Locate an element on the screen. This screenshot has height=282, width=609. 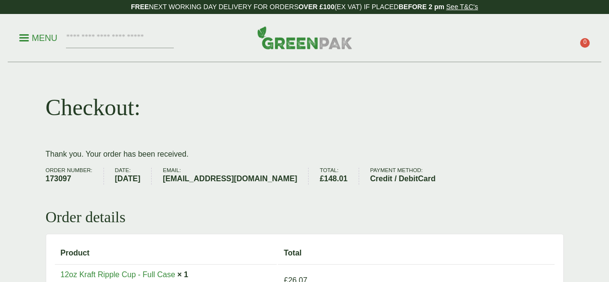
a: 12oz Kraft Ripple Cup - Full Case is located at coordinates (118, 274).